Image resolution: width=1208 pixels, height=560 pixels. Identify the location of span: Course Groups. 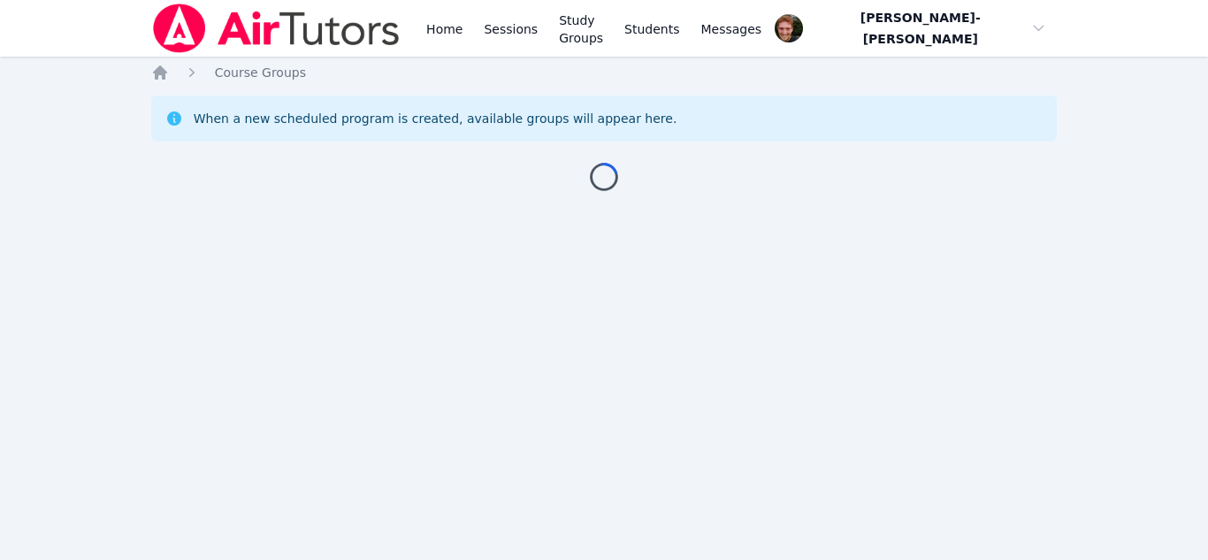
(260, 73).